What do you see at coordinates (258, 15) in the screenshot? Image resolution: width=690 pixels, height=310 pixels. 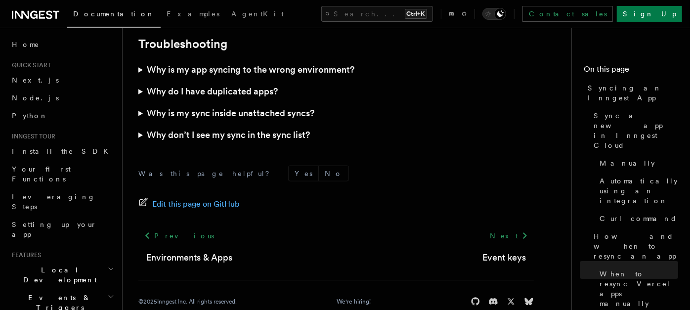 I see `a: AgentKit` at bounding box center [258, 15].